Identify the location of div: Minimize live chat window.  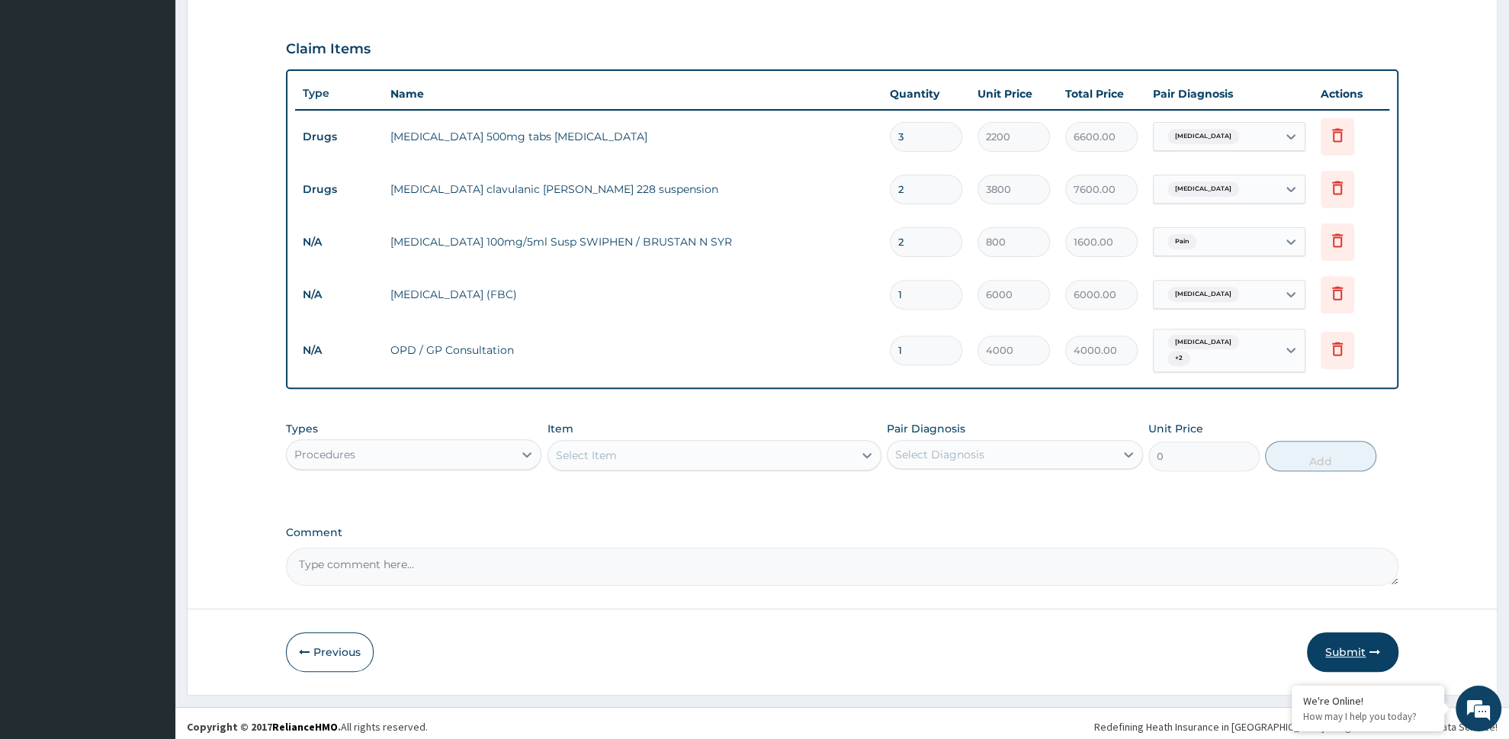
(268, 26).